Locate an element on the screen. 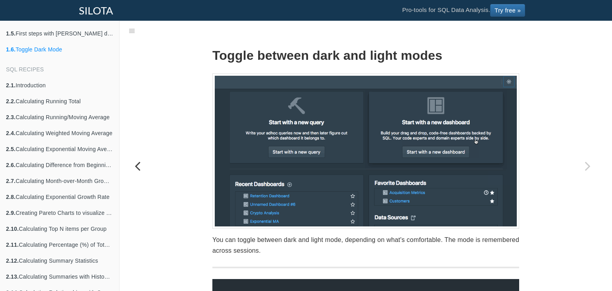 The image size is (612, 291). b: 2.6. is located at coordinates (11, 165).